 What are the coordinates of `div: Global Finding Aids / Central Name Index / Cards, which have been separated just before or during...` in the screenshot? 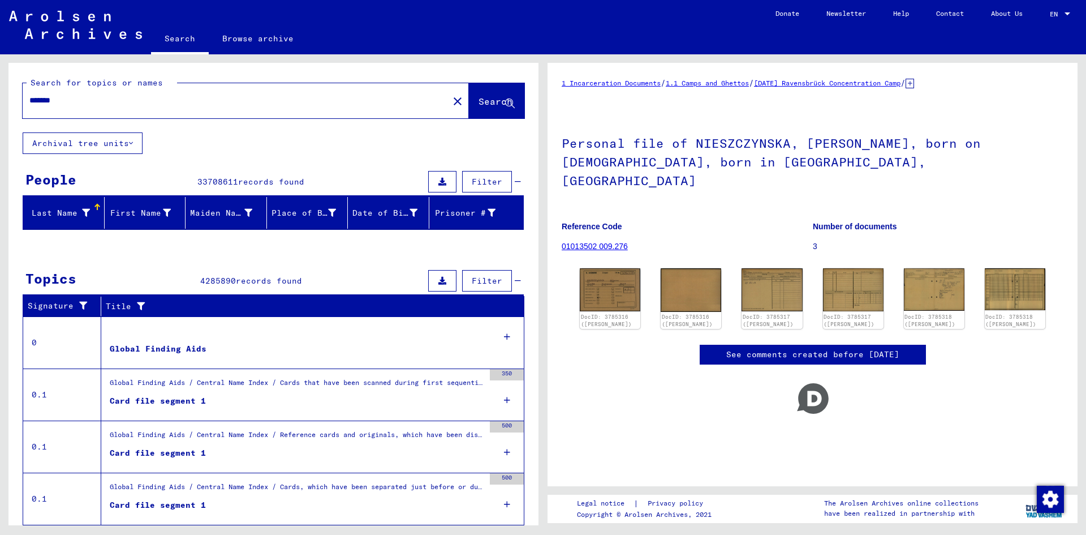 It's located at (297, 489).